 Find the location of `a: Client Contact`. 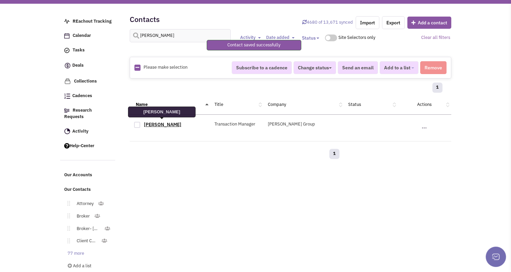

a: Client Contact is located at coordinates (85, 240).